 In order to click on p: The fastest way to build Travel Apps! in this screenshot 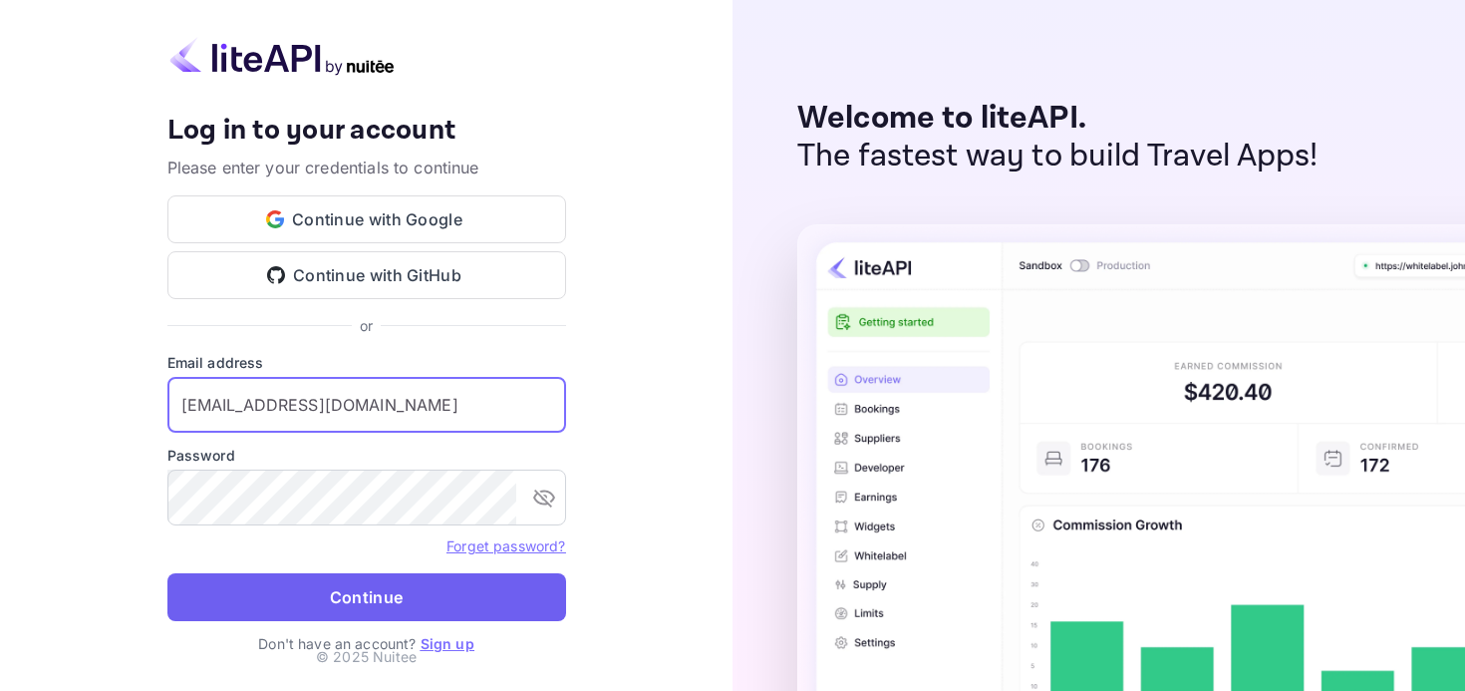, I will do `click(1057, 156)`.